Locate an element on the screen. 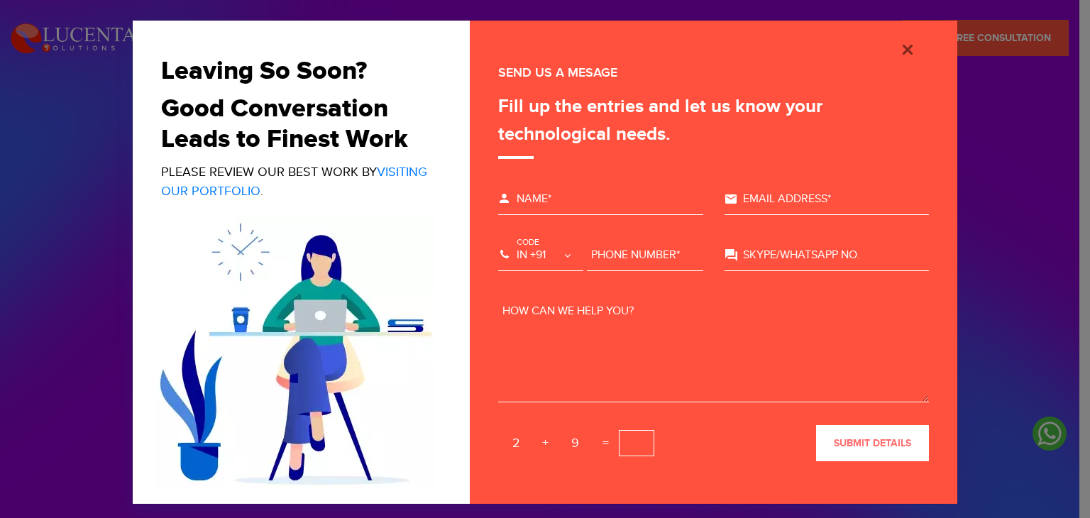  span: submit details is located at coordinates (872, 443).